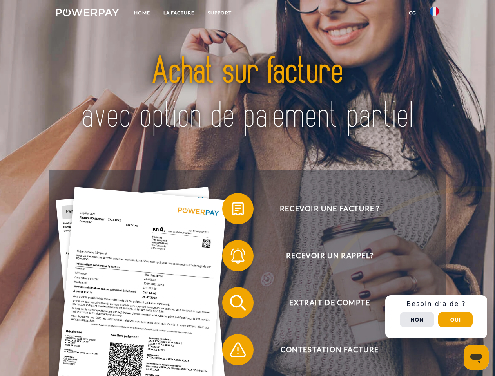  I want to click on img: qb_search.svg, so click(238, 303).